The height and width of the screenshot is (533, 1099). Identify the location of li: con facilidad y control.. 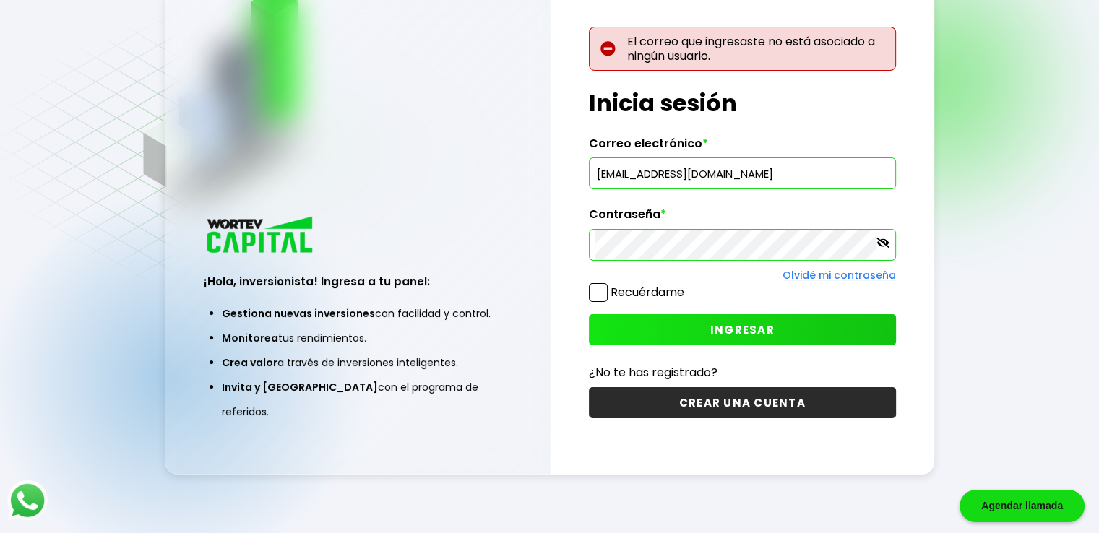
(357, 314).